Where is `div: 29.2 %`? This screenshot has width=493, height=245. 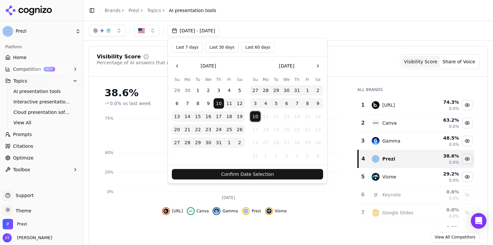
div: 29.2 % is located at coordinates (444, 174).